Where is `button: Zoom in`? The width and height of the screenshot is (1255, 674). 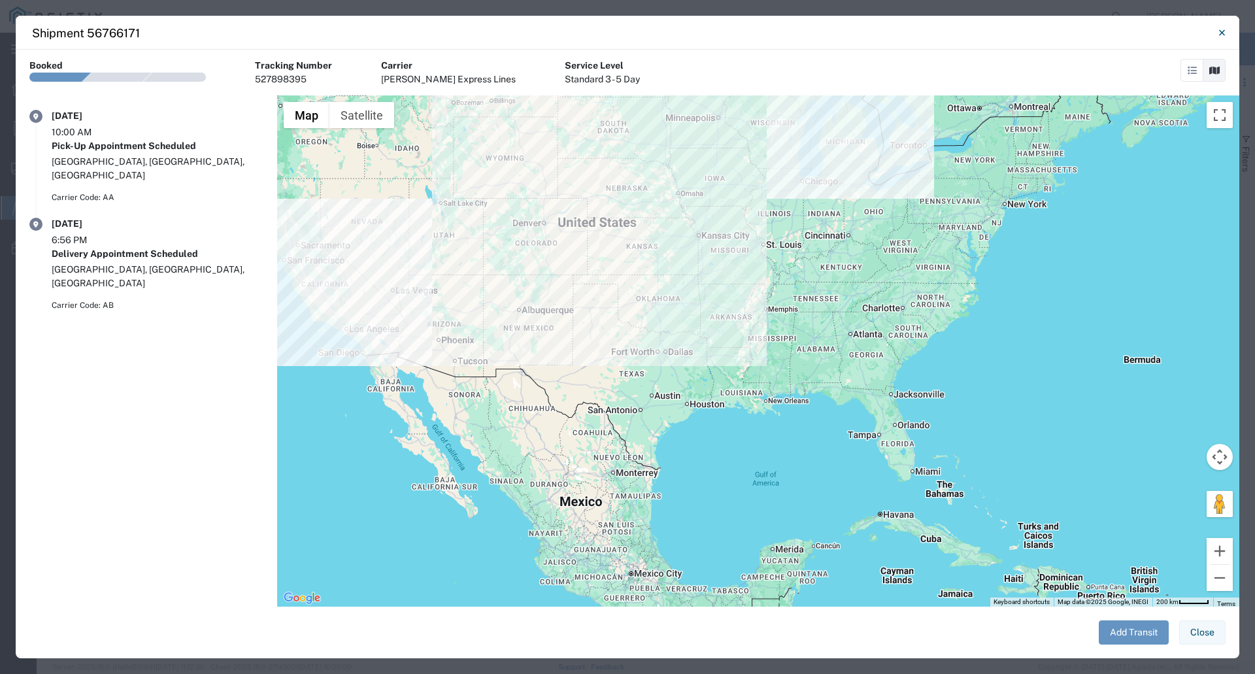 button: Zoom in is located at coordinates (1220, 551).